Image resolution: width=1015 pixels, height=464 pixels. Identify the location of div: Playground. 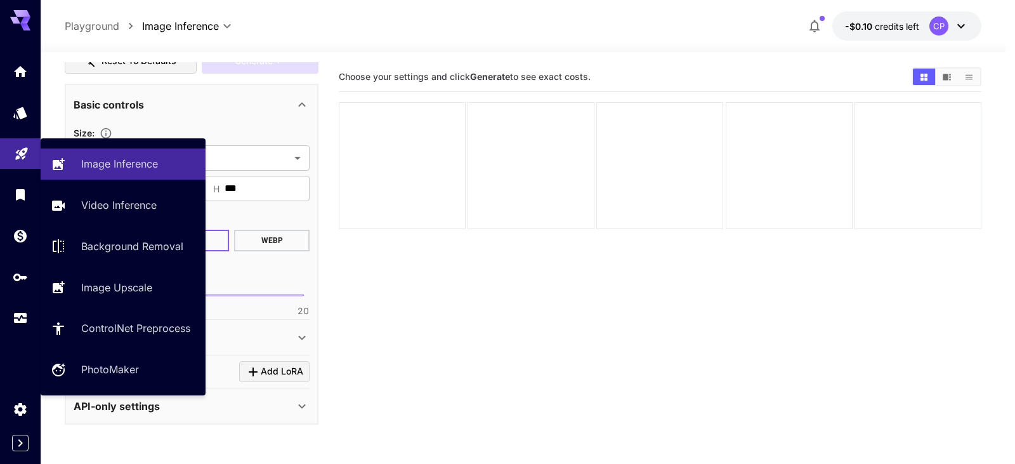
(22, 150).